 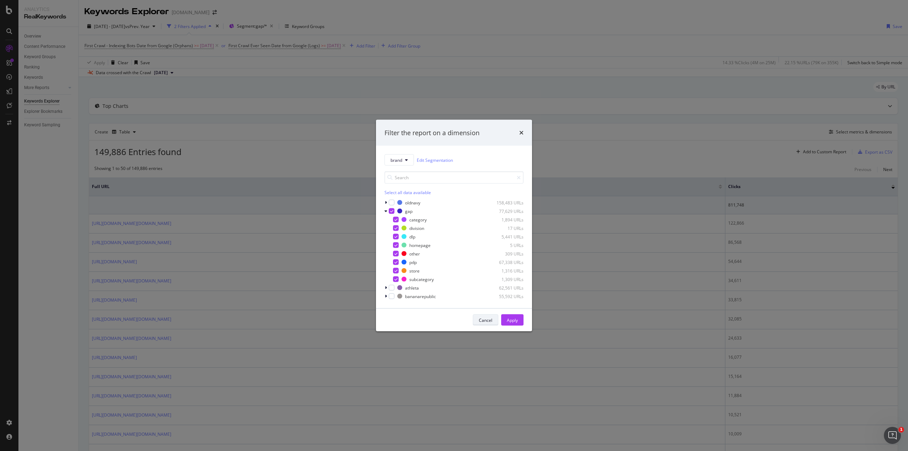 I want to click on div: 55,592 URLs, so click(x=506, y=296).